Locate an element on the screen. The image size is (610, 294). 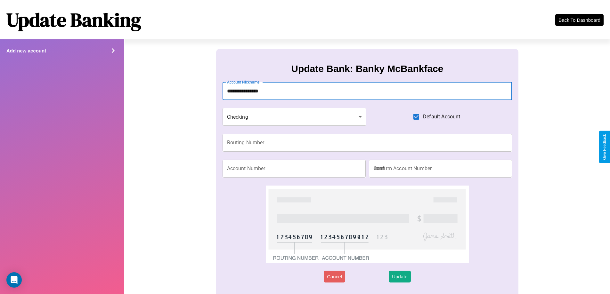
div: Checking is located at coordinates (295, 117).